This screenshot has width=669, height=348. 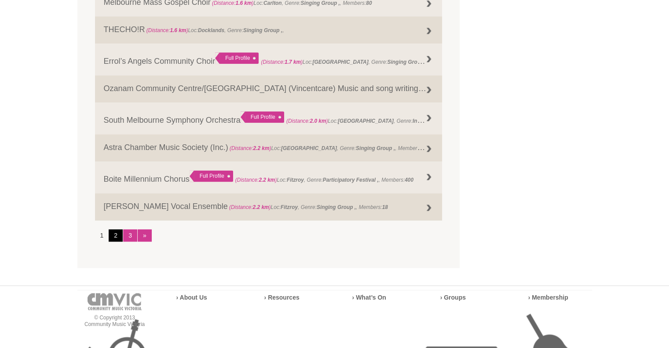 I want to click on li: 1, so click(x=102, y=235).